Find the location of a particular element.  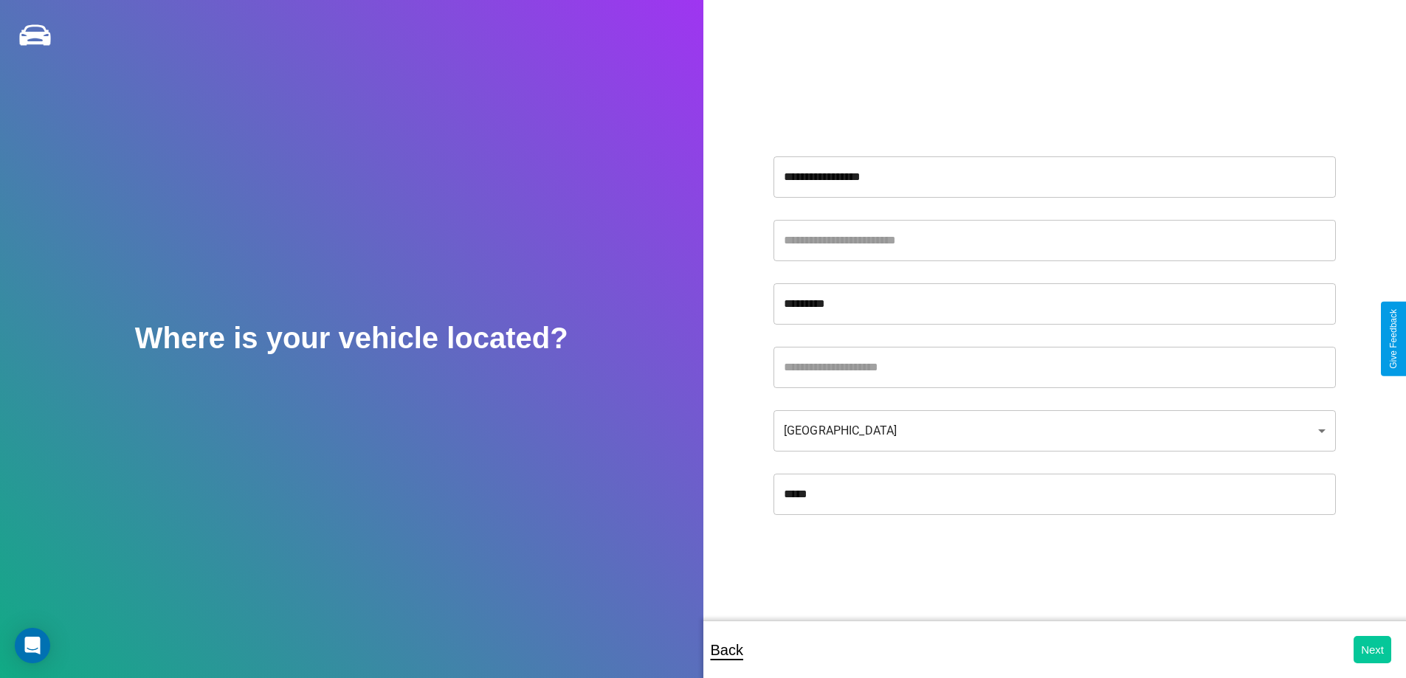

div: Give Feedback is located at coordinates (1393, 339).